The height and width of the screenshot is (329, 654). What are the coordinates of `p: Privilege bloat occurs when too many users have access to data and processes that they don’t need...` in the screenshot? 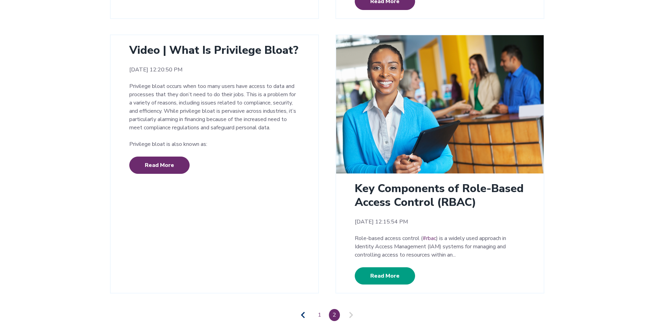 It's located at (215, 115).